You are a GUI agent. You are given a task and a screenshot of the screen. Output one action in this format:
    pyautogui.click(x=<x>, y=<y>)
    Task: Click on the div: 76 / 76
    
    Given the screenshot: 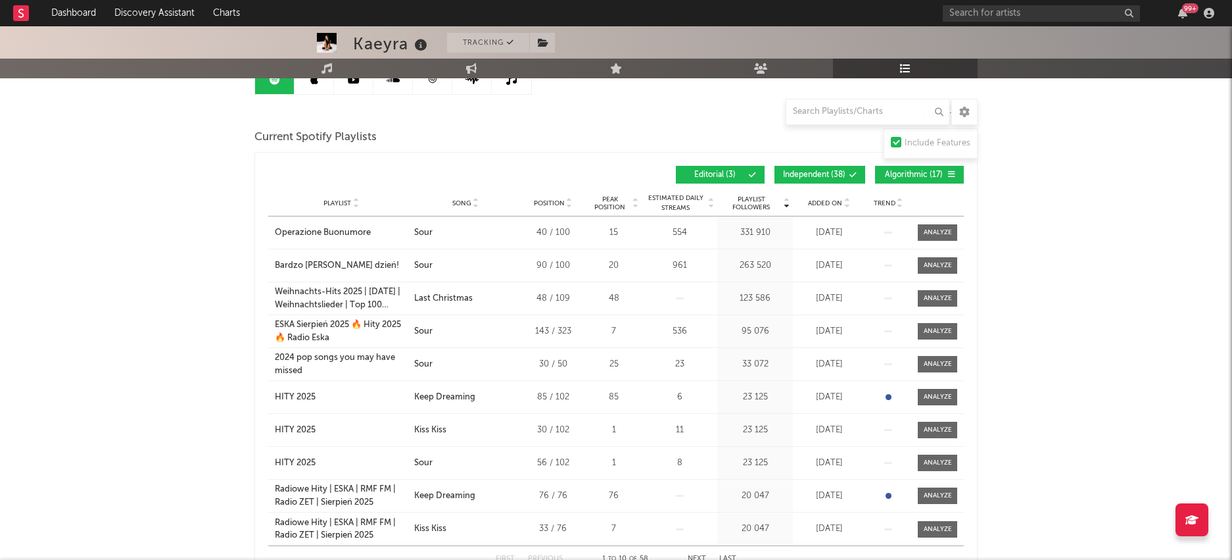 What is the action you would take?
    pyautogui.click(x=553, y=496)
    